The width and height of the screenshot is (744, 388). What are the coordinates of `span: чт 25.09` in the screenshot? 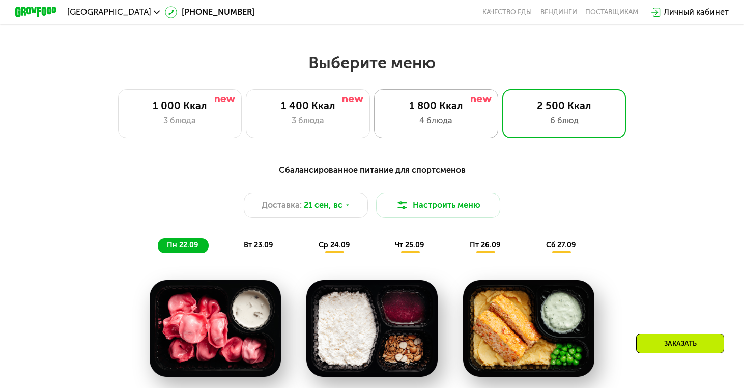 It's located at (410, 245).